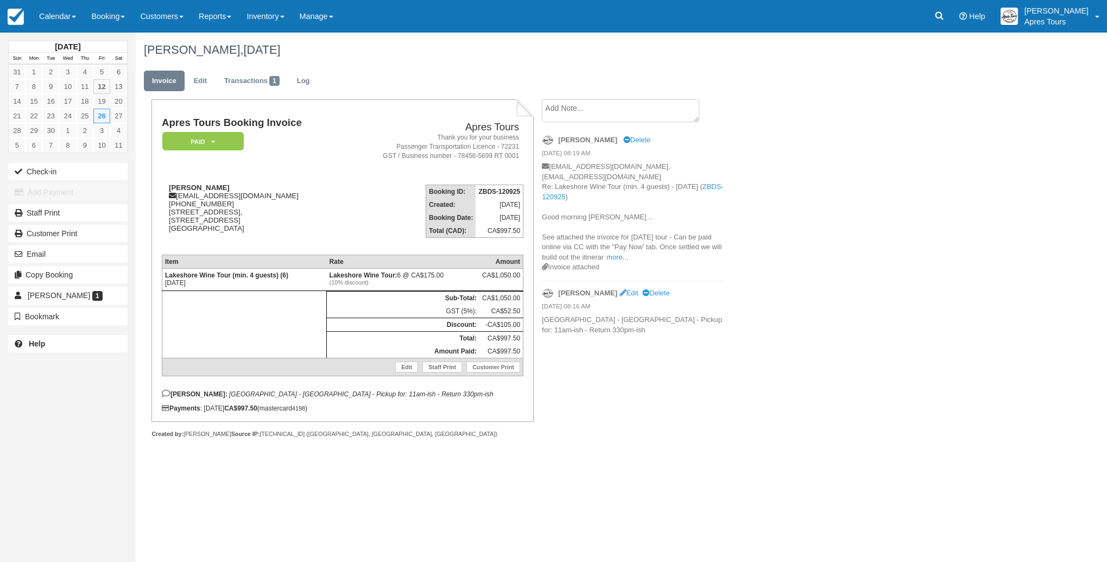 The width and height of the screenshot is (1107, 562). What do you see at coordinates (203, 141) in the screenshot?
I see `em: Paid` at bounding box center [203, 141].